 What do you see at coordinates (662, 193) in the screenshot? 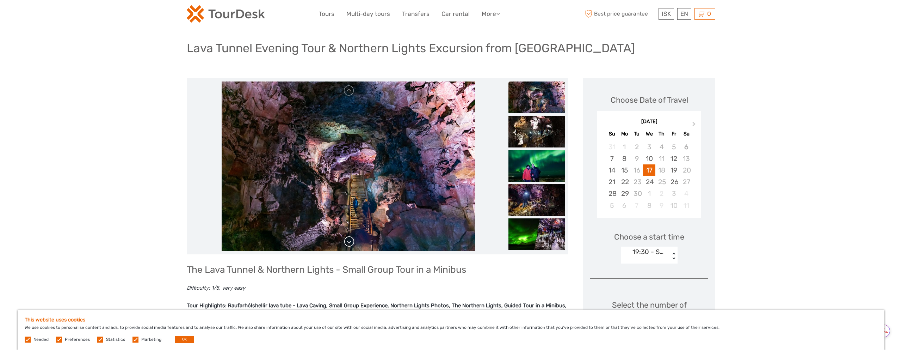
I see `div: Not available Thursday, October 2nd, 2025` at bounding box center [662, 193].